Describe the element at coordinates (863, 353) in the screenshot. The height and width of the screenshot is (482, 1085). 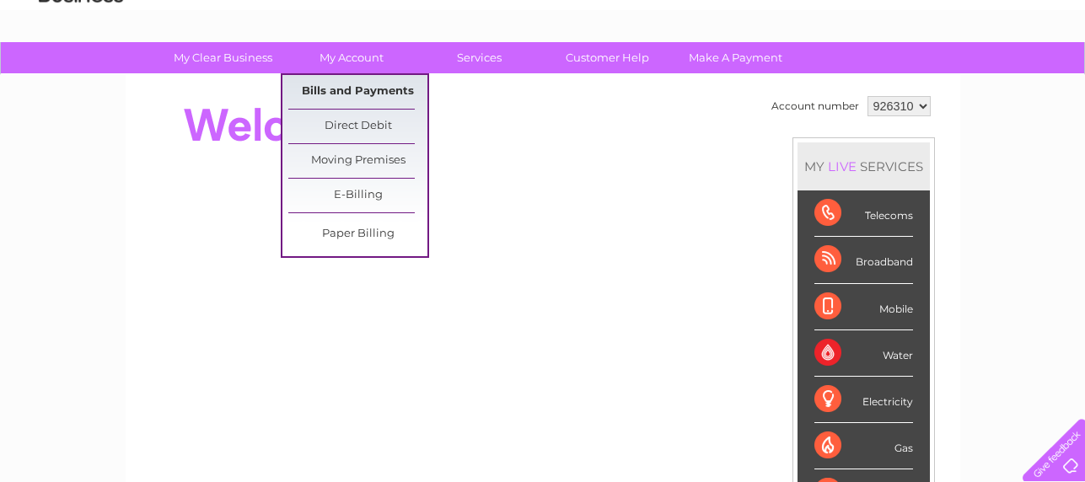
I see `div: Water` at that location.